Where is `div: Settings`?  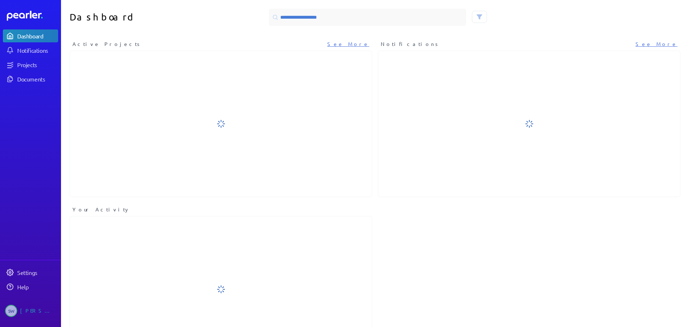 div: Settings is located at coordinates (37, 272).